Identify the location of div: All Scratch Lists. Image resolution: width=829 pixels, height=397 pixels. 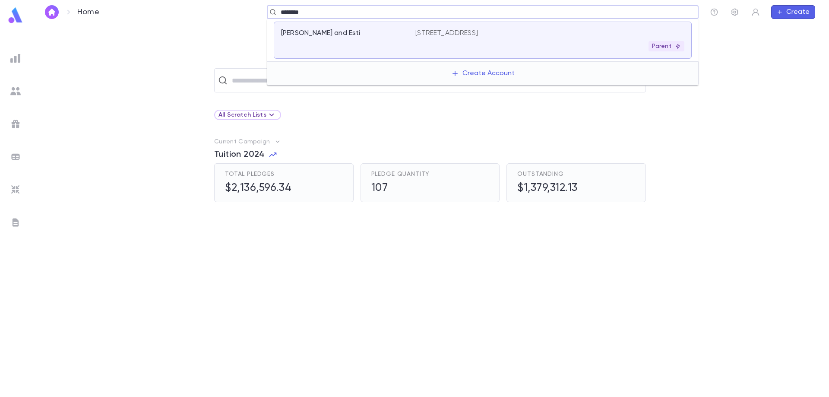
(248, 115).